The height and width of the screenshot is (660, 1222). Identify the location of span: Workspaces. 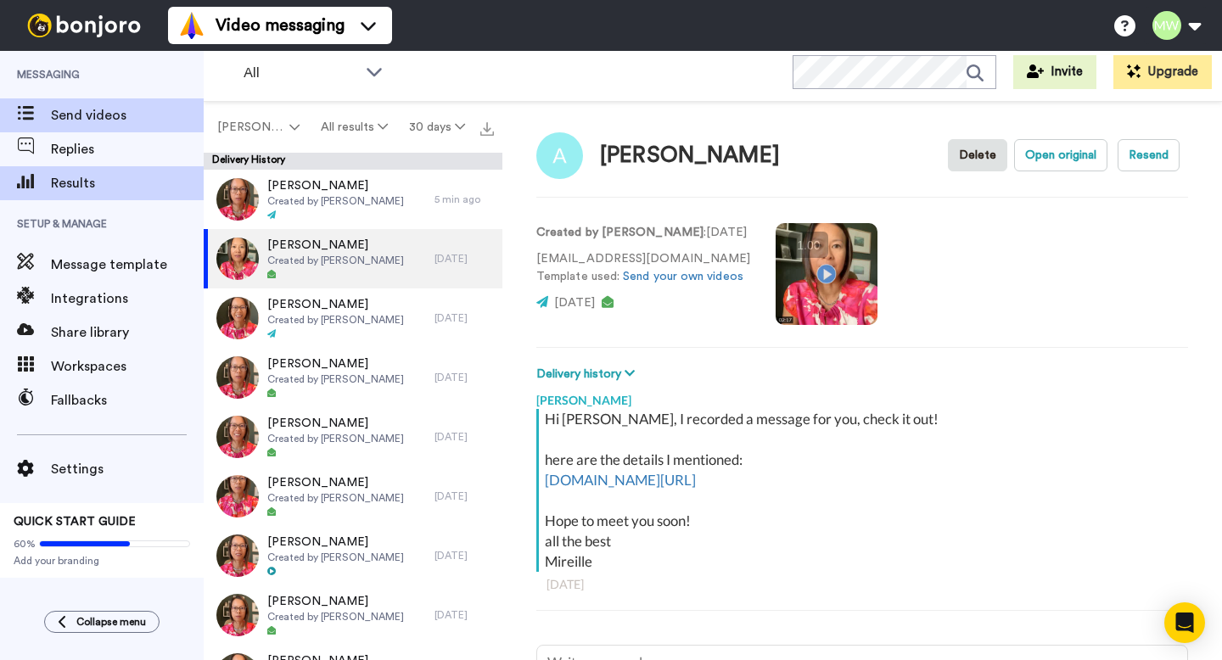
(127, 367).